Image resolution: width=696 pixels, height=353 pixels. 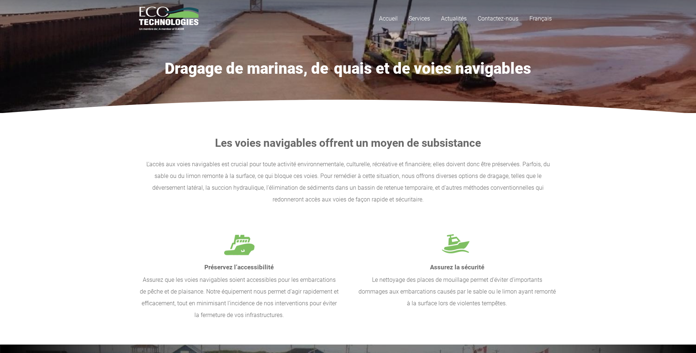 I want to click on a: logo_EcoTech_ASDR_RGB, so click(x=169, y=18).